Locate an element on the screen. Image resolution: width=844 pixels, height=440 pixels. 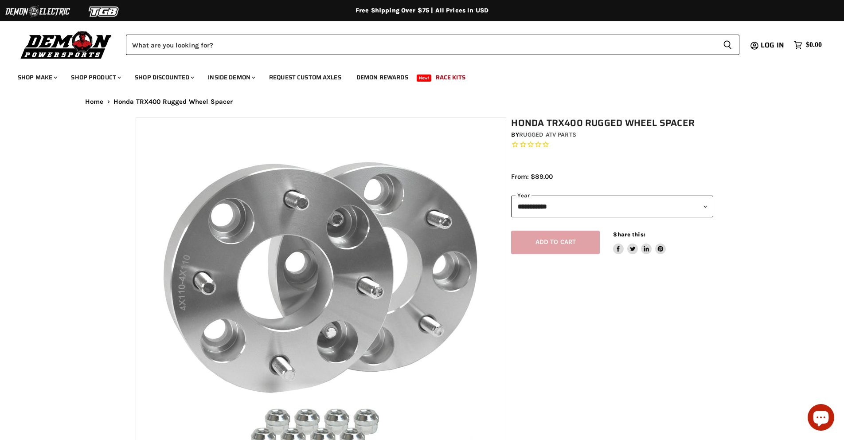
inbox-online-store-chat: Shopify online store chat is located at coordinates (821, 418).